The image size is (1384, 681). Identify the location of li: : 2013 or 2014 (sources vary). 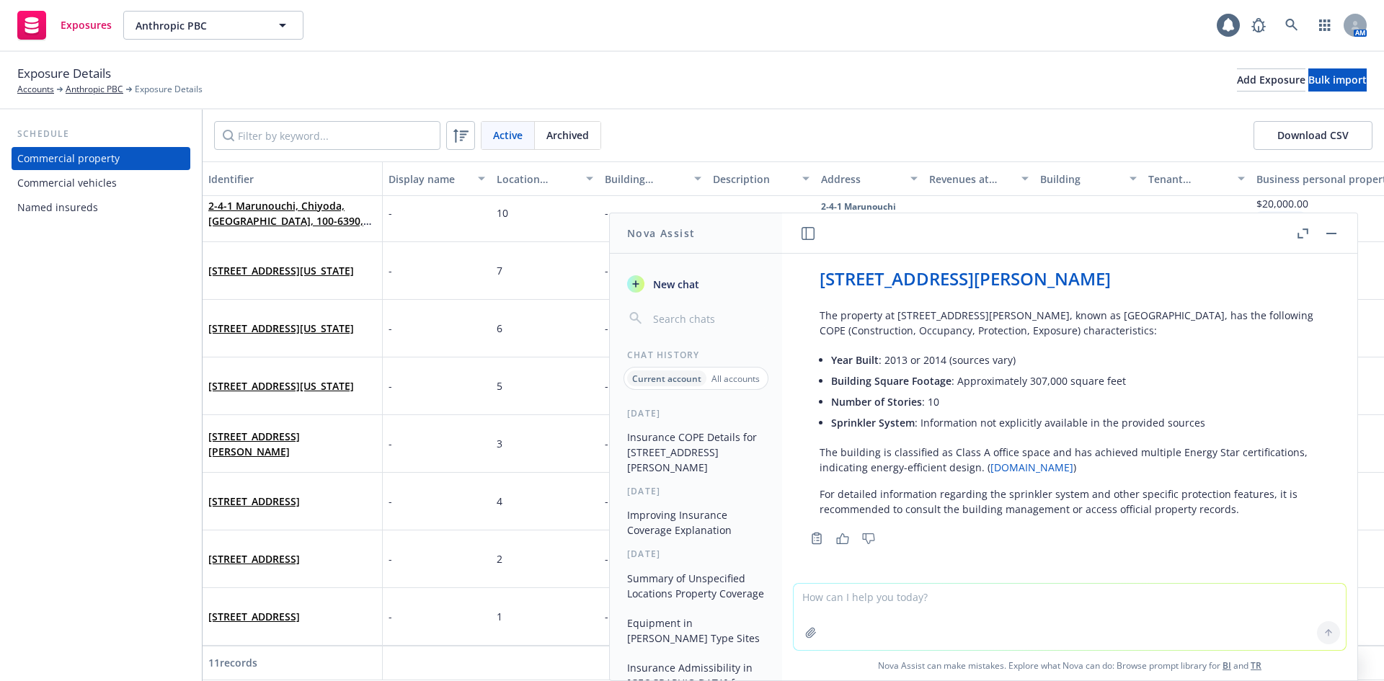
(1076, 360).